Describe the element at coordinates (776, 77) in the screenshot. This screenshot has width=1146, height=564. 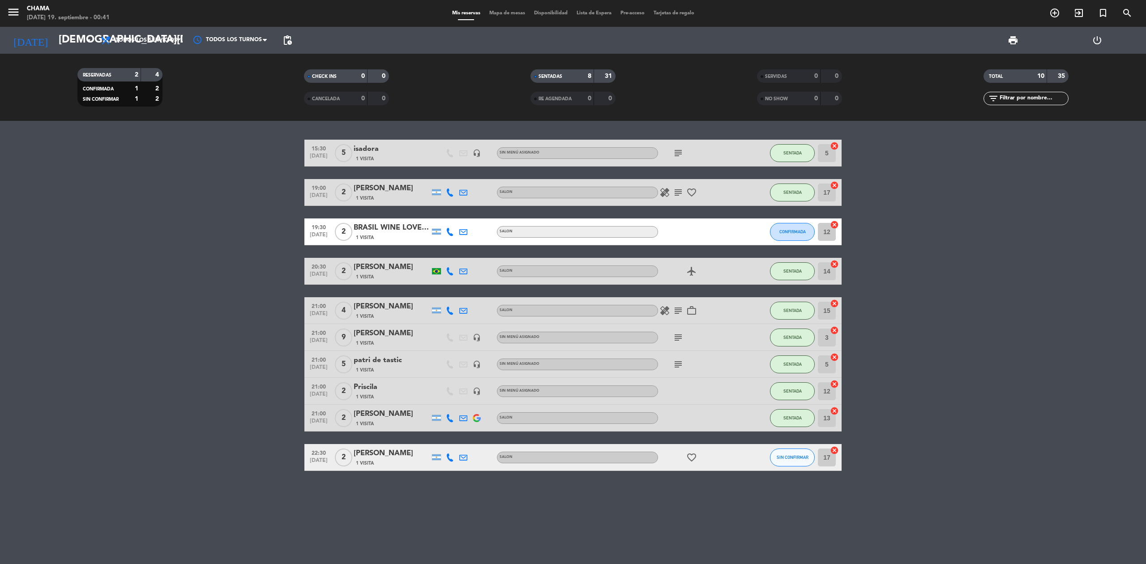
I see `span: SERVIDAS` at that location.